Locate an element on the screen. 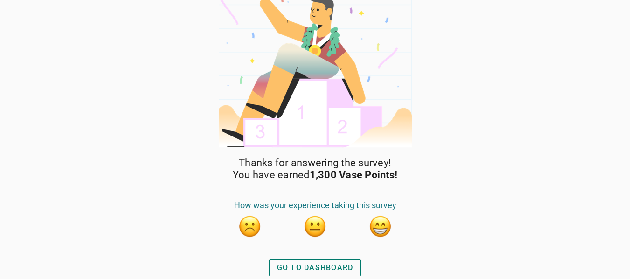  span: You have earned is located at coordinates (315, 175).